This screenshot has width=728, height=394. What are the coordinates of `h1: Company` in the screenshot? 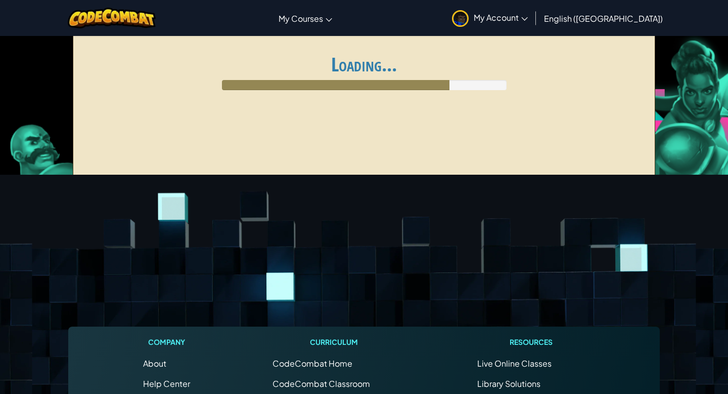 It's located at (166, 341).